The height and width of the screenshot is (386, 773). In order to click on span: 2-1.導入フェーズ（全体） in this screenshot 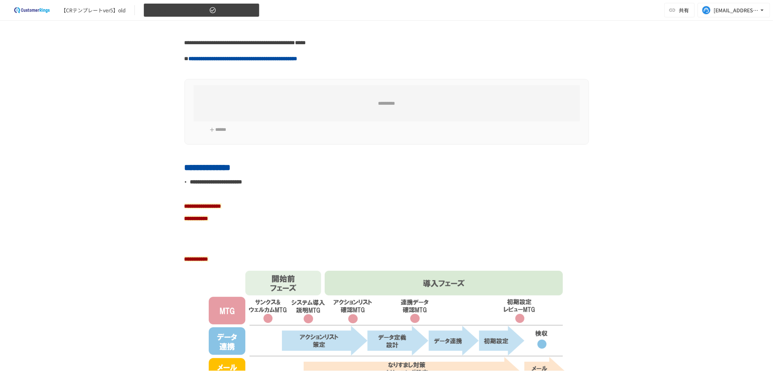, I will do `click(178, 10)`.